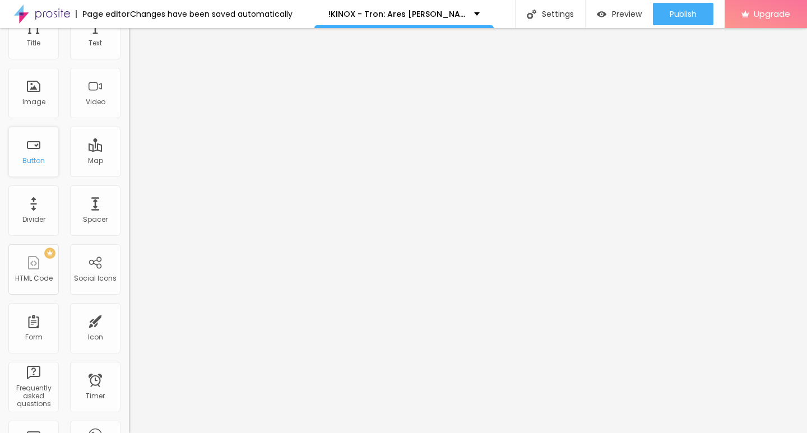 The width and height of the screenshot is (807, 433). What do you see at coordinates (34, 337) in the screenshot?
I see `div: Form` at bounding box center [34, 337].